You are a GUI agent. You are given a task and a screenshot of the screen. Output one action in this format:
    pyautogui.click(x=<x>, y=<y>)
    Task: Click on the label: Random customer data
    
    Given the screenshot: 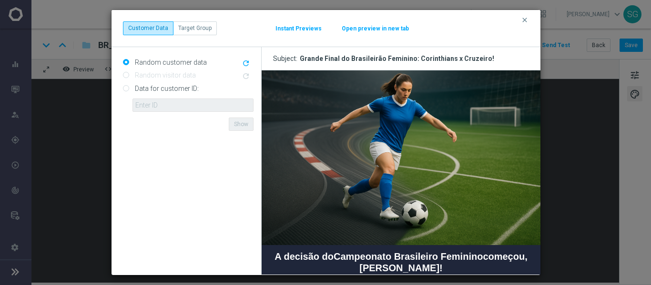 What is the action you would take?
    pyautogui.click(x=170, y=62)
    